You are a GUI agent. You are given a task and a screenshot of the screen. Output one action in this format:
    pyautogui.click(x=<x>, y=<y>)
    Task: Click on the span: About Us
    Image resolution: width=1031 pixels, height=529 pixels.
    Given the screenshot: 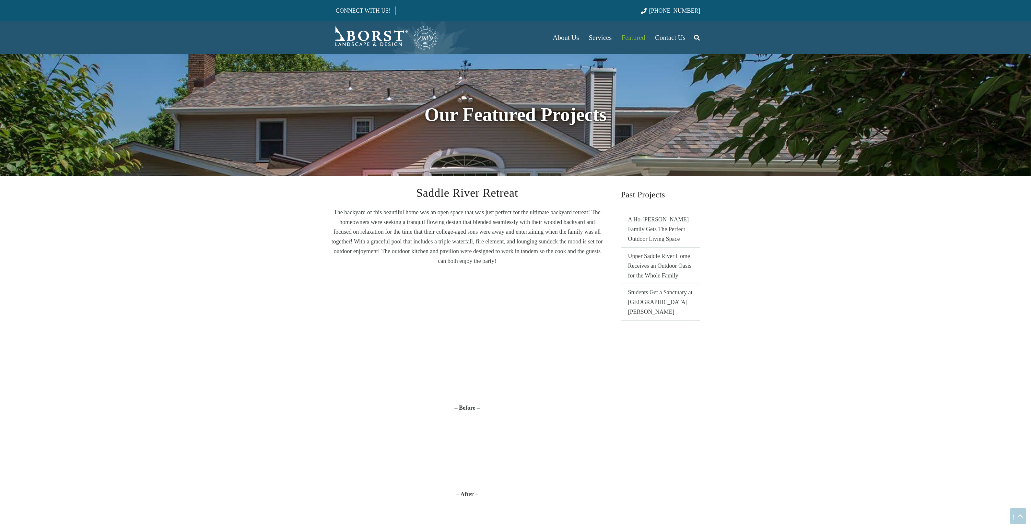 What is the action you would take?
    pyautogui.click(x=566, y=38)
    